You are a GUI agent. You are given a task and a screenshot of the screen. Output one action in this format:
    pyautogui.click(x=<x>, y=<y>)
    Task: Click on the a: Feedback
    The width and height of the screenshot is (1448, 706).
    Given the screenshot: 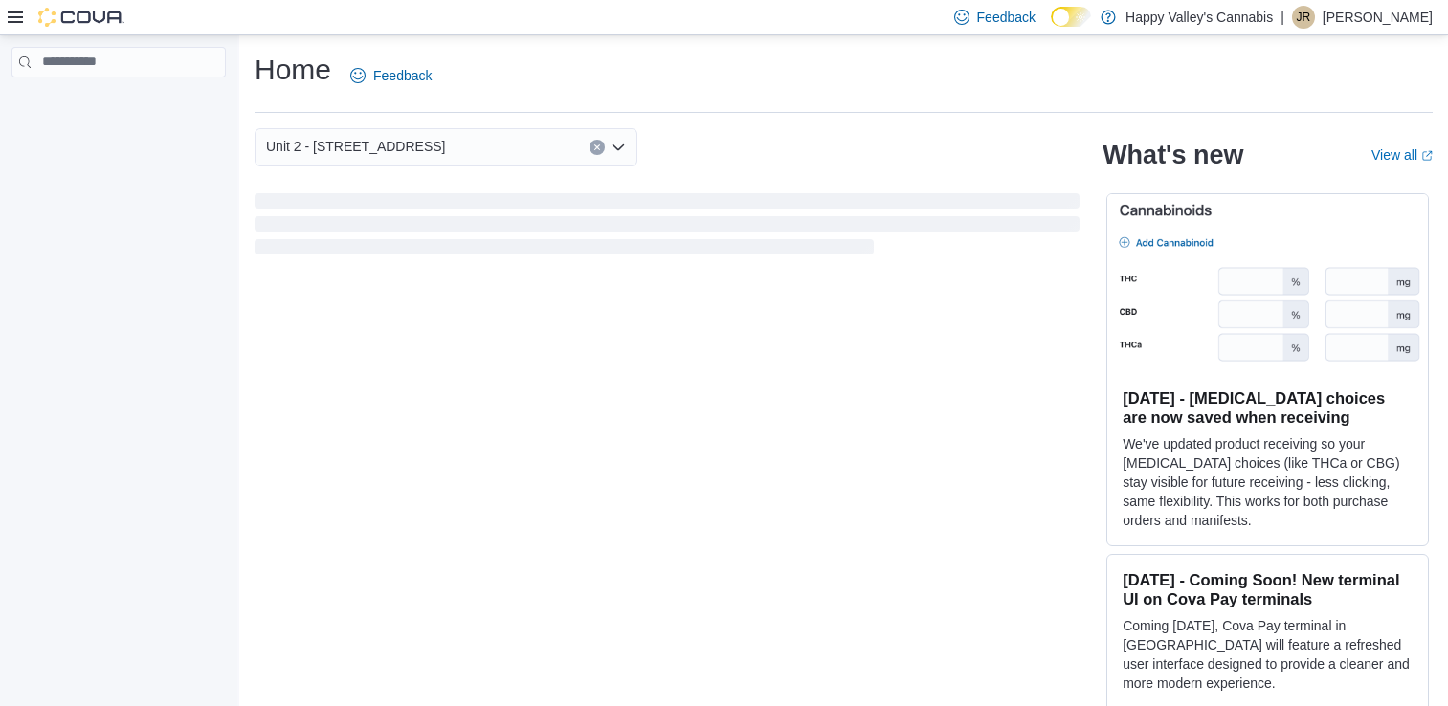 What is the action you would take?
    pyautogui.click(x=390, y=76)
    